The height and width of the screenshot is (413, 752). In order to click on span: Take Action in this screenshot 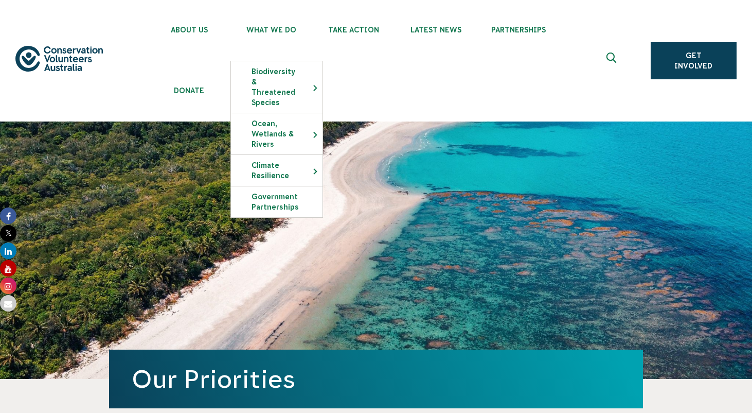, I will do `click(354, 30)`.